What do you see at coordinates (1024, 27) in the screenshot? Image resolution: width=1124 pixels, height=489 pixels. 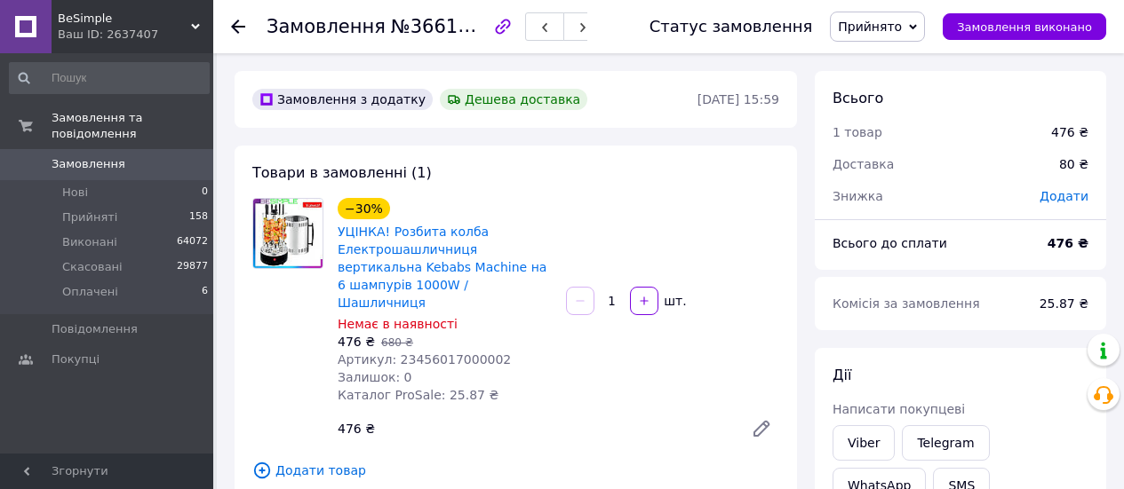 I see `button: Замовлення виконано` at bounding box center [1024, 27].